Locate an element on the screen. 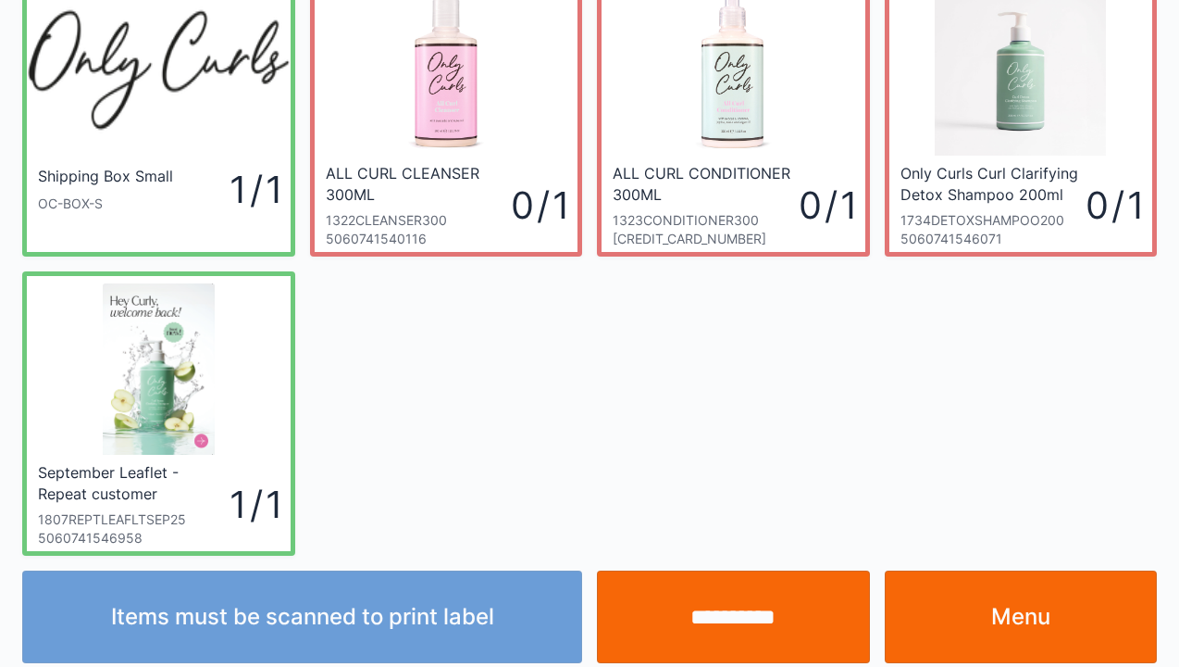  div: ALL CURL CONDITIONER 300ML is located at coordinates (704, 183).